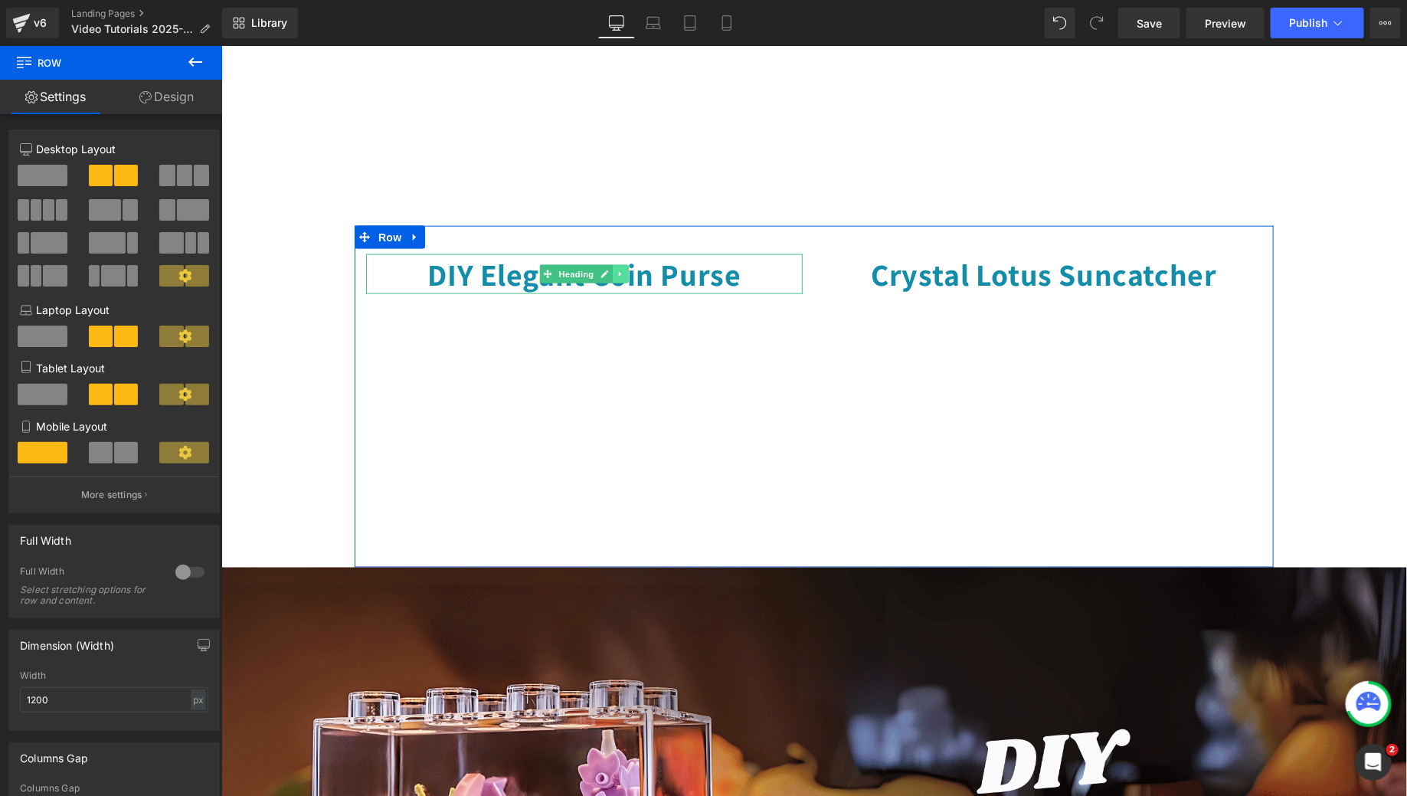 Image resolution: width=1407 pixels, height=796 pixels. I want to click on div: Select stretching options for row and content., so click(89, 595).